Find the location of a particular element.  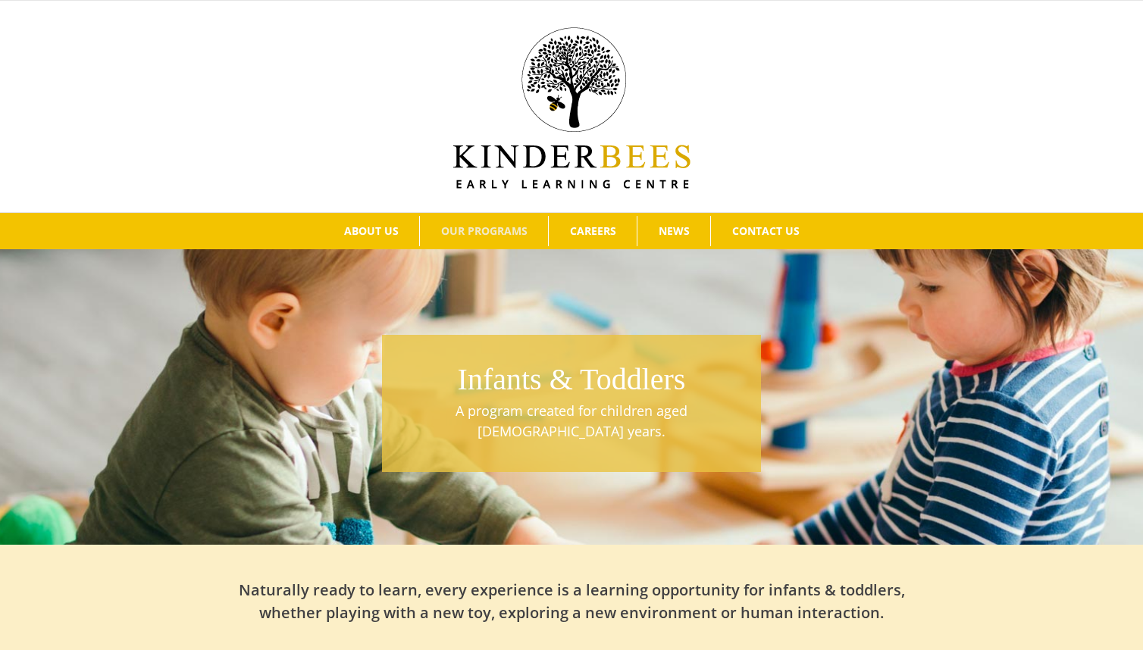

a: CONTACT US is located at coordinates (765, 231).